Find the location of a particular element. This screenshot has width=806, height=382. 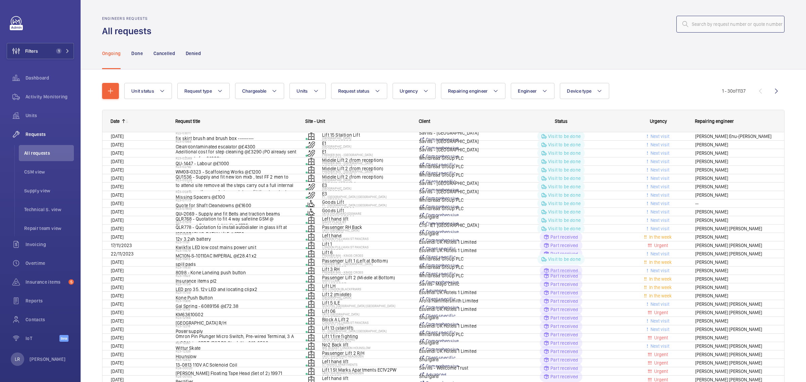

h1: All requests is located at coordinates (129, 31).